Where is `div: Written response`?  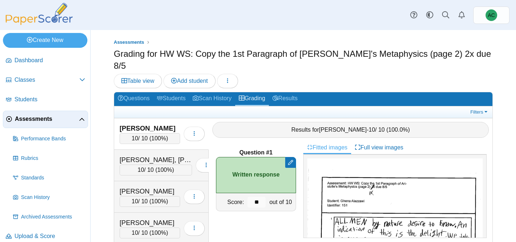 div: Written response is located at coordinates (256, 175).